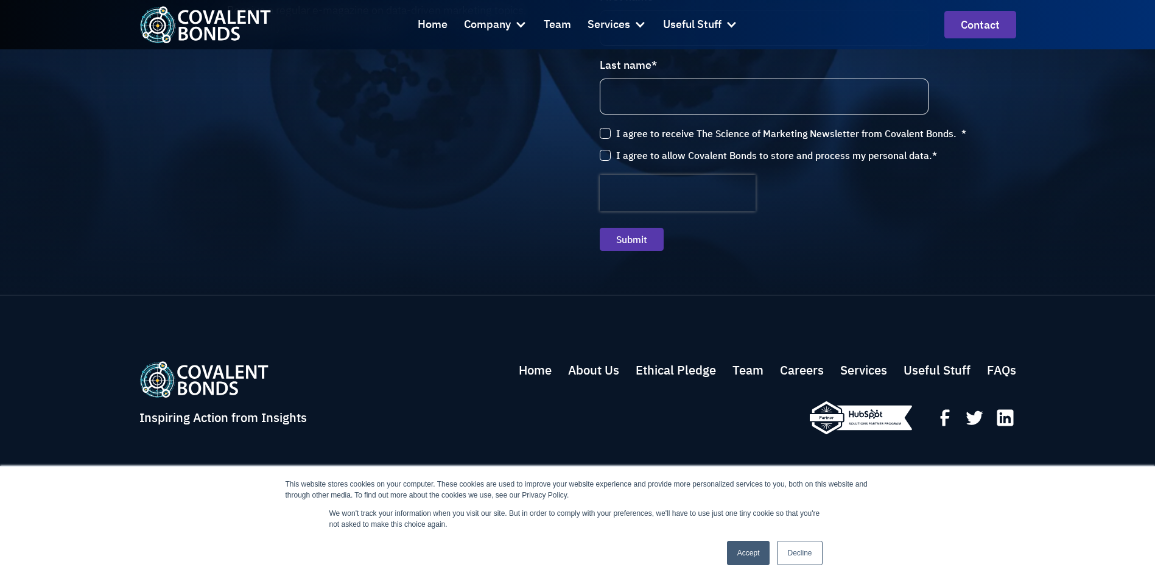  Describe the element at coordinates (748, 370) in the screenshot. I see `a: team` at that location.